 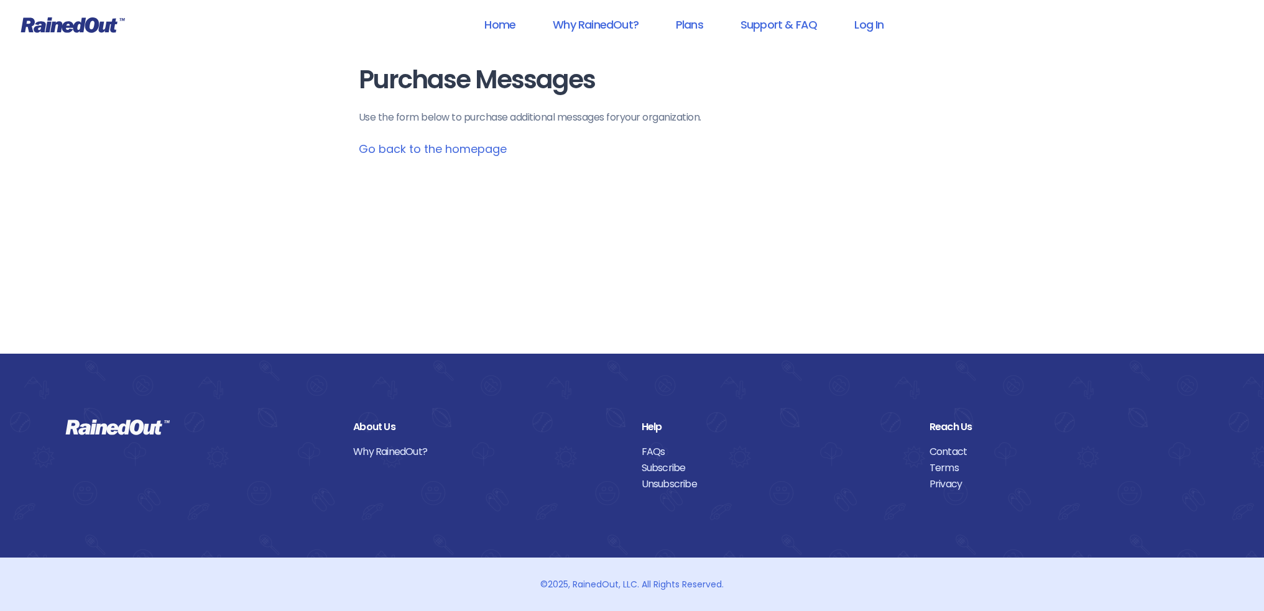 What do you see at coordinates (632, 118) in the screenshot?
I see `p: Use the form below to purchase additional messages for your organization .` at bounding box center [632, 118].